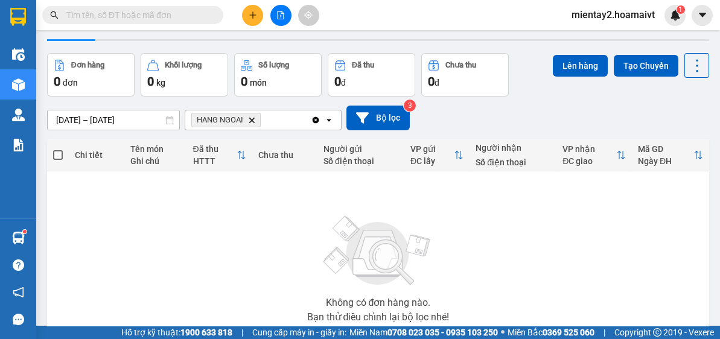  What do you see at coordinates (226, 120) in the screenshot?
I see `span: HANG NGOAI, close by backspace` at bounding box center [226, 120].